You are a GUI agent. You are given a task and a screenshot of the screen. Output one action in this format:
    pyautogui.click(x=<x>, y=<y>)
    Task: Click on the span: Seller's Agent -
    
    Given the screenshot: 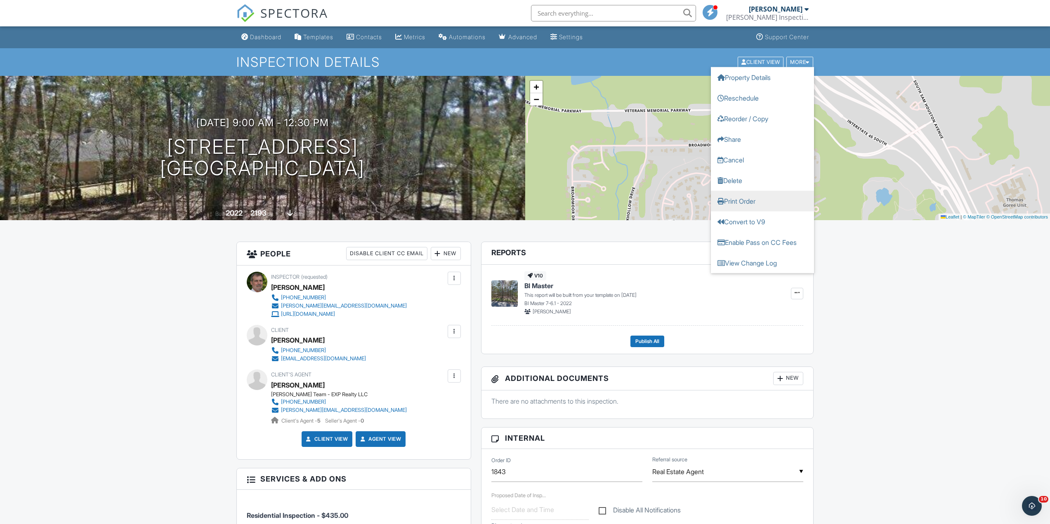 What is the action you would take?
    pyautogui.click(x=345, y=421)
    